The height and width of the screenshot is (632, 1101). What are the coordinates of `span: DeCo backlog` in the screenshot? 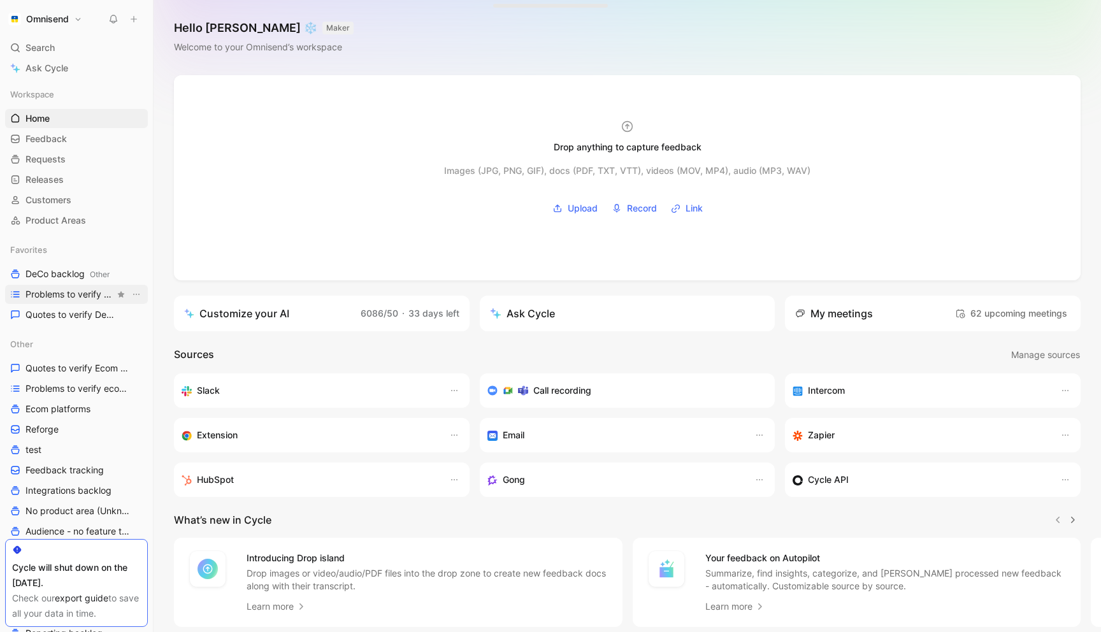 It's located at (68, 274).